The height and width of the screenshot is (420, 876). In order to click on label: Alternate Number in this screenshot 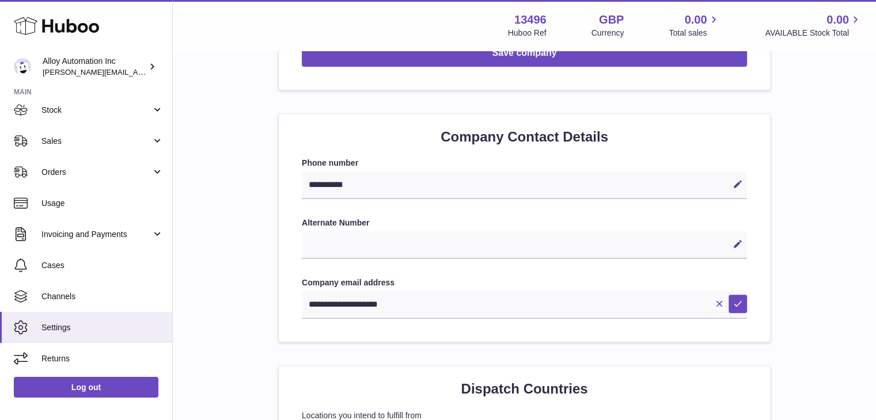, I will do `click(524, 223)`.